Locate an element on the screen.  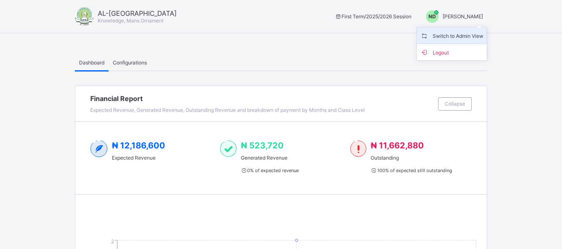
tspan: 2 is located at coordinates (112, 241).